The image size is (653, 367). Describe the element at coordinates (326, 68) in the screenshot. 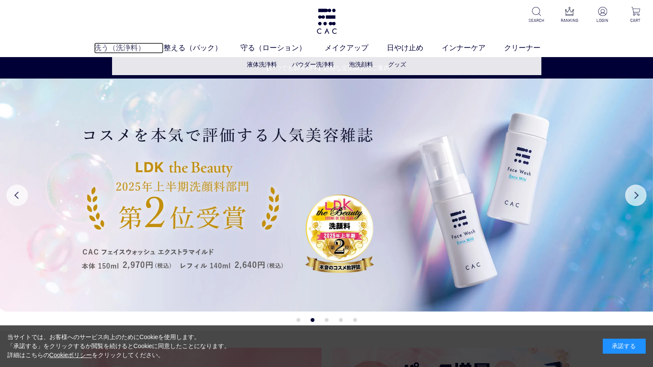

I see `a: 【いつでも10％OFF】お得な定期購入のご案内` at that location.